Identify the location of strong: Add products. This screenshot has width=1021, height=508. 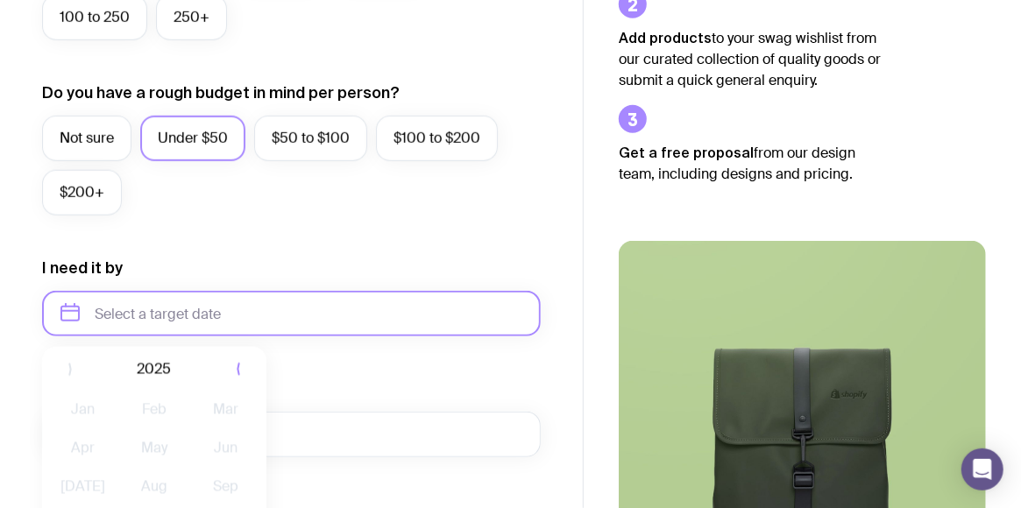
(665, 38).